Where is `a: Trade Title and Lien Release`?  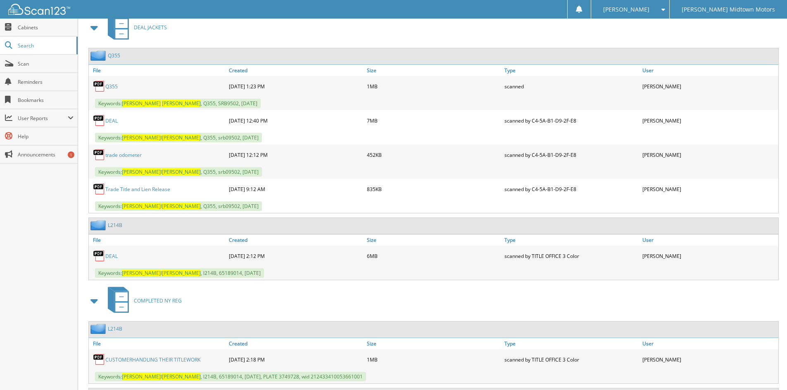
a: Trade Title and Lien Release is located at coordinates (138, 189).